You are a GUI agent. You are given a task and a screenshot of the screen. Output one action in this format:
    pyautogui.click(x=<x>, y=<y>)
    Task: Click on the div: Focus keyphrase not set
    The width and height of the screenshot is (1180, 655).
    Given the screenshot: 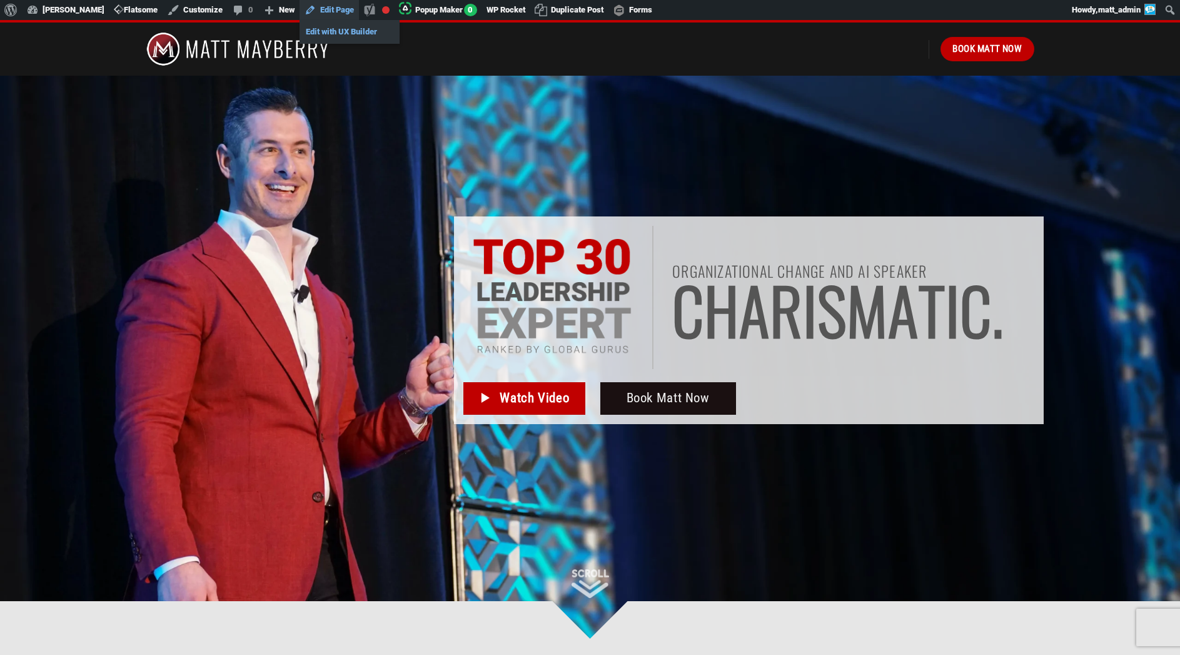 What is the action you would take?
    pyautogui.click(x=386, y=10)
    